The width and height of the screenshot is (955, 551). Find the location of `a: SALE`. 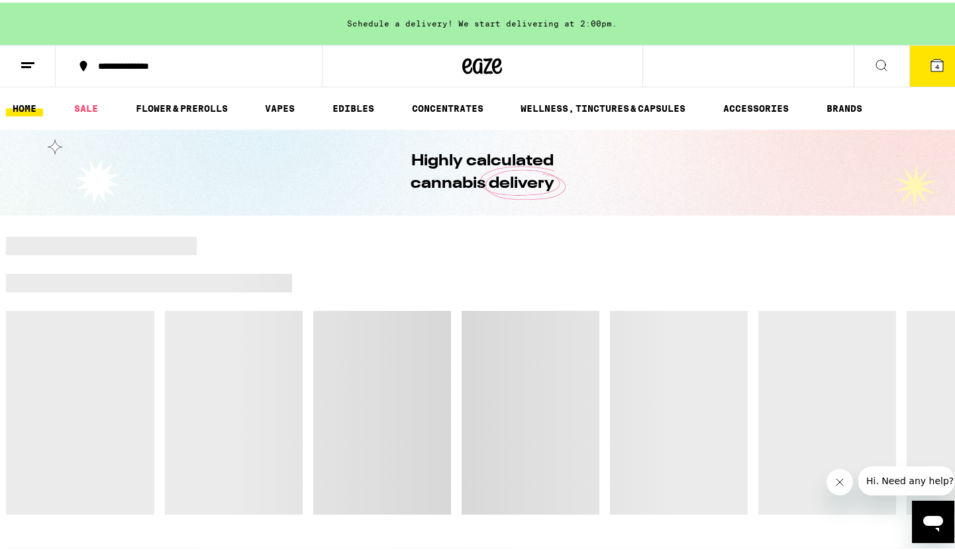

a: SALE is located at coordinates (86, 106).